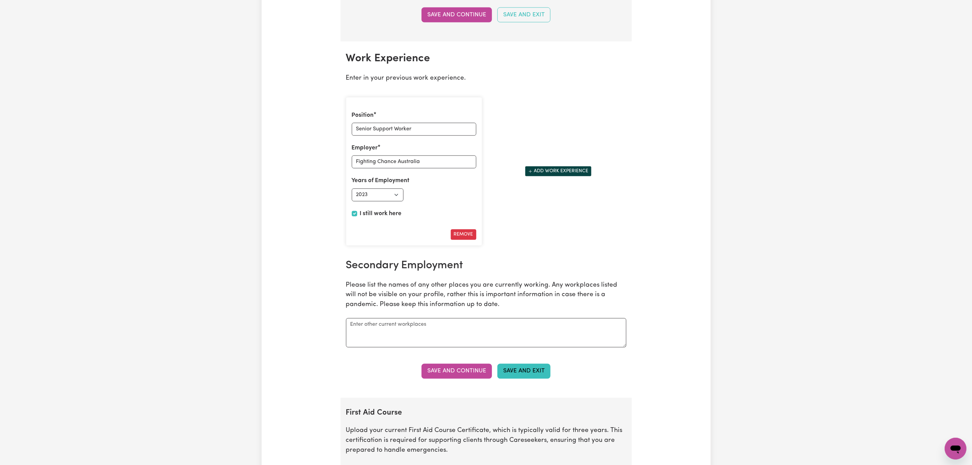 Image resolution: width=972 pixels, height=465 pixels. I want to click on label: Years of Employment, so click(381, 181).